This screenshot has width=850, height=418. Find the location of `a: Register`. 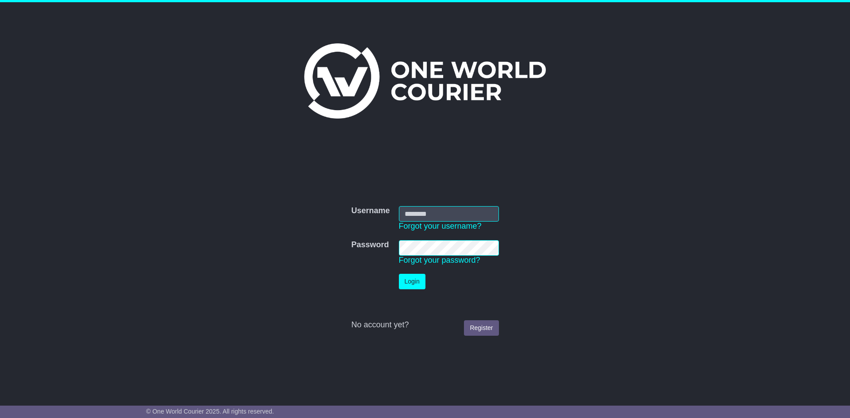

a: Register is located at coordinates (481, 328).